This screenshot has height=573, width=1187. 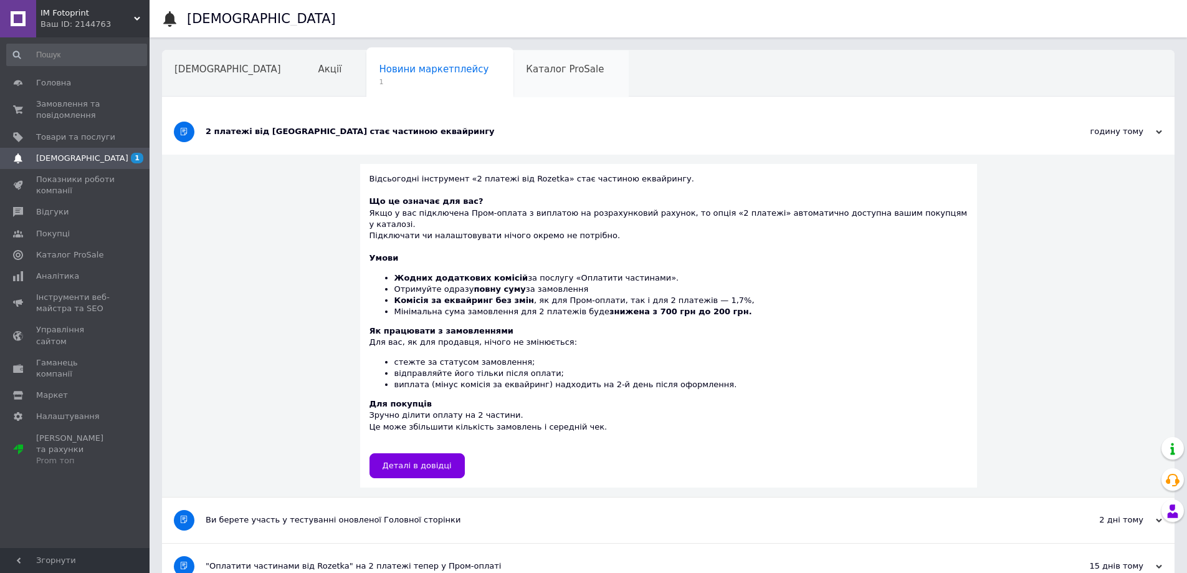 What do you see at coordinates (441, 330) in the screenshot?
I see `b: Як працювати з замовленнями` at bounding box center [441, 330].